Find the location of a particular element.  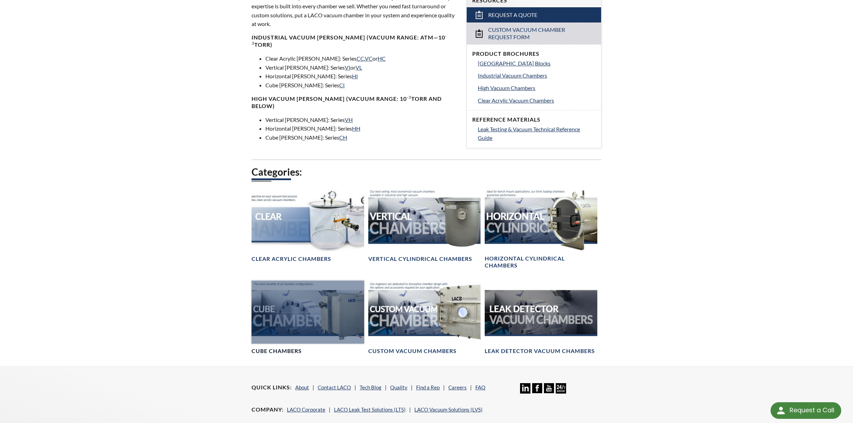

a: VC is located at coordinates (369, 58).